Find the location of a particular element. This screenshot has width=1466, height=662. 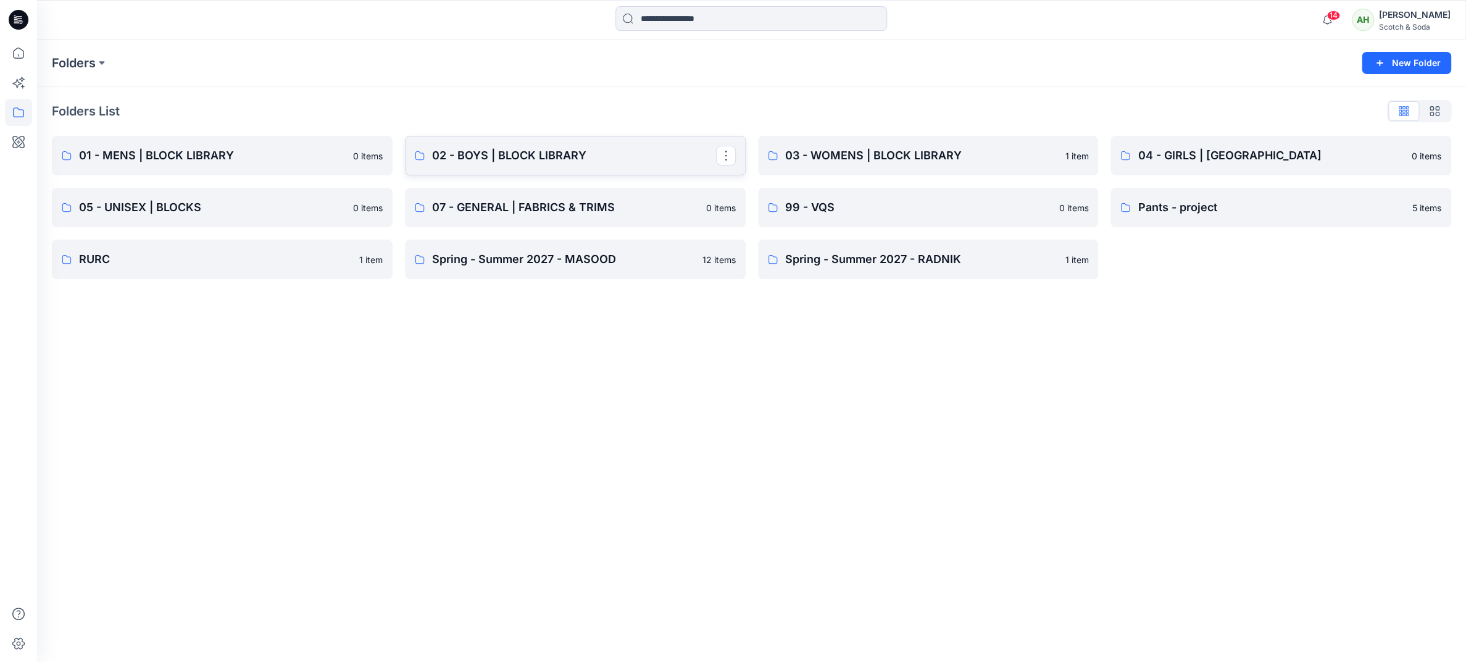

p: 05 - UNISEX | BLOCKS is located at coordinates (212, 207).